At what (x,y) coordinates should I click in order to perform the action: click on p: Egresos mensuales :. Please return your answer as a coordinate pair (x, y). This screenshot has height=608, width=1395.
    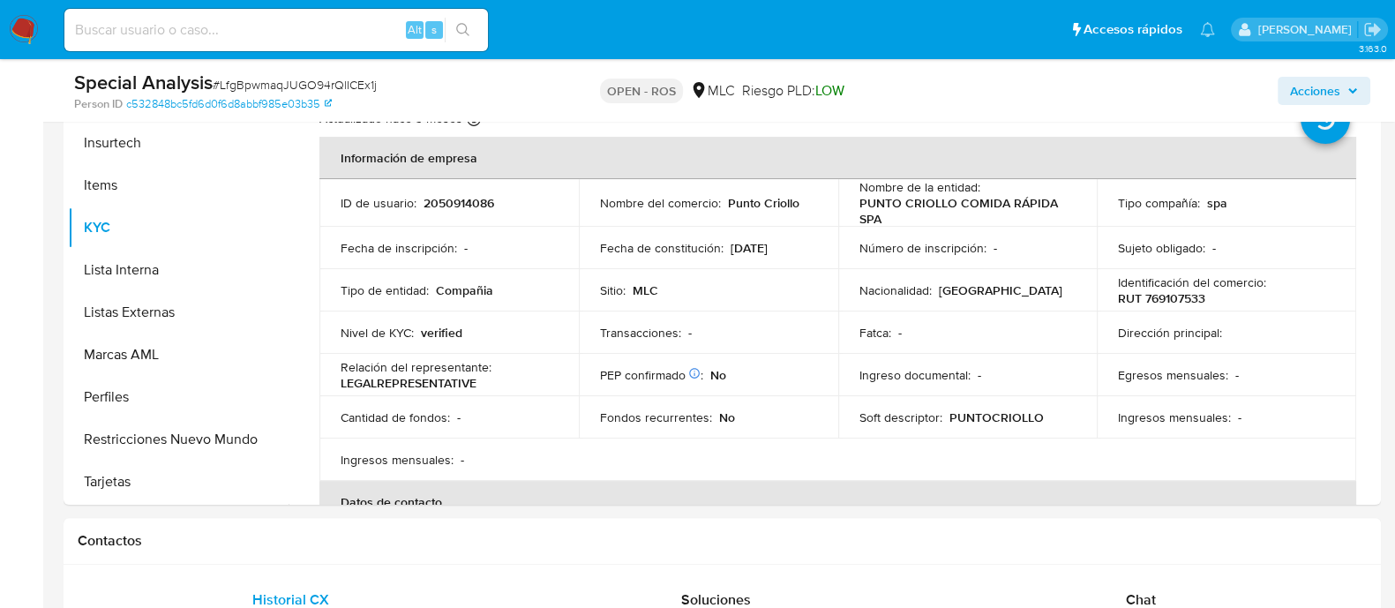
    Looking at the image, I should click on (1173, 375).